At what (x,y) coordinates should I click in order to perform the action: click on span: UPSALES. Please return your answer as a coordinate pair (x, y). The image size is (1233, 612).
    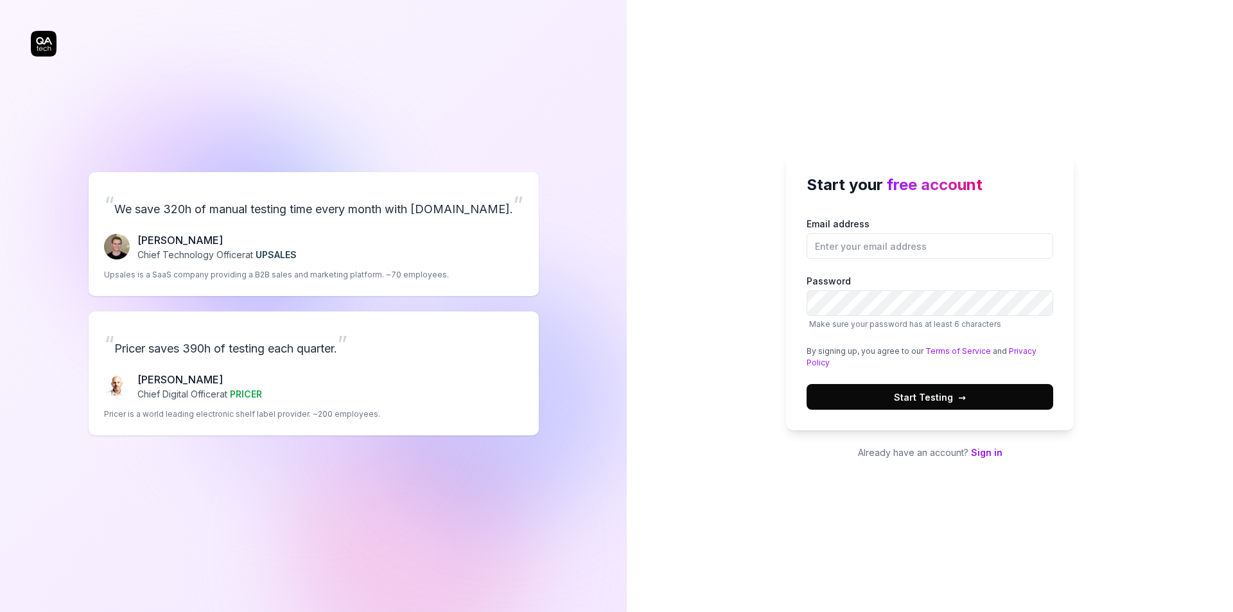
    Looking at the image, I should click on (276, 254).